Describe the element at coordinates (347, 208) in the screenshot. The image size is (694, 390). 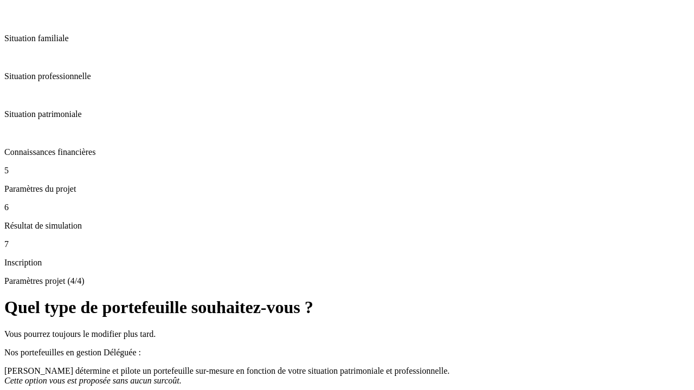
I see `p: 6` at that location.